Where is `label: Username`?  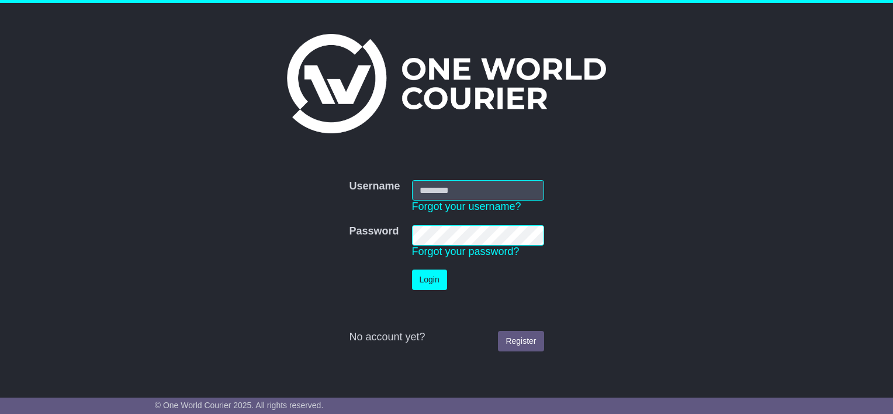
label: Username is located at coordinates (374, 186).